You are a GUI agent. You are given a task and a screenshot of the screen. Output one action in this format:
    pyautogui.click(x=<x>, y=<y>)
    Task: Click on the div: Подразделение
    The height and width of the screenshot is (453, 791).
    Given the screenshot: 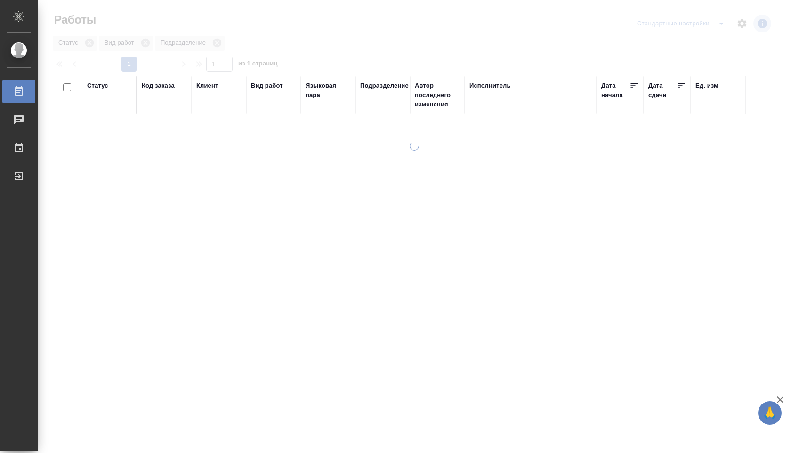 What is the action you would take?
    pyautogui.click(x=384, y=86)
    